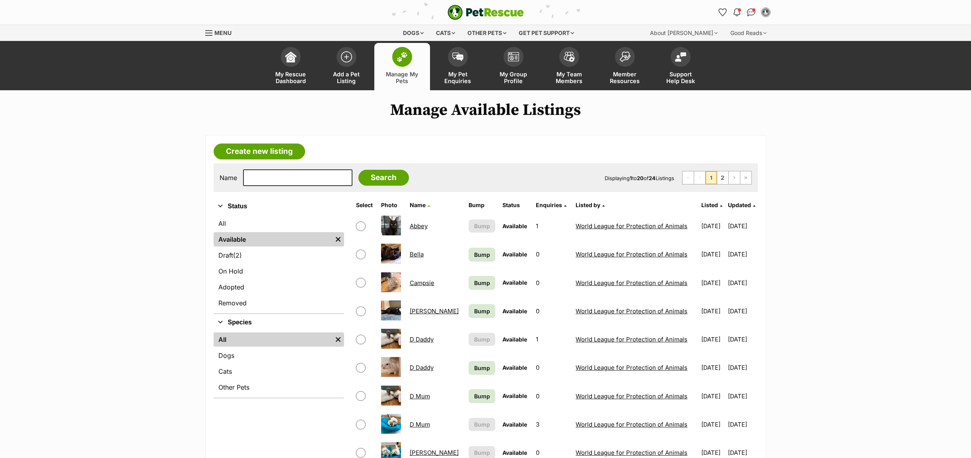  What do you see at coordinates (422, 283) in the screenshot?
I see `a: Campsie` at bounding box center [422, 283].